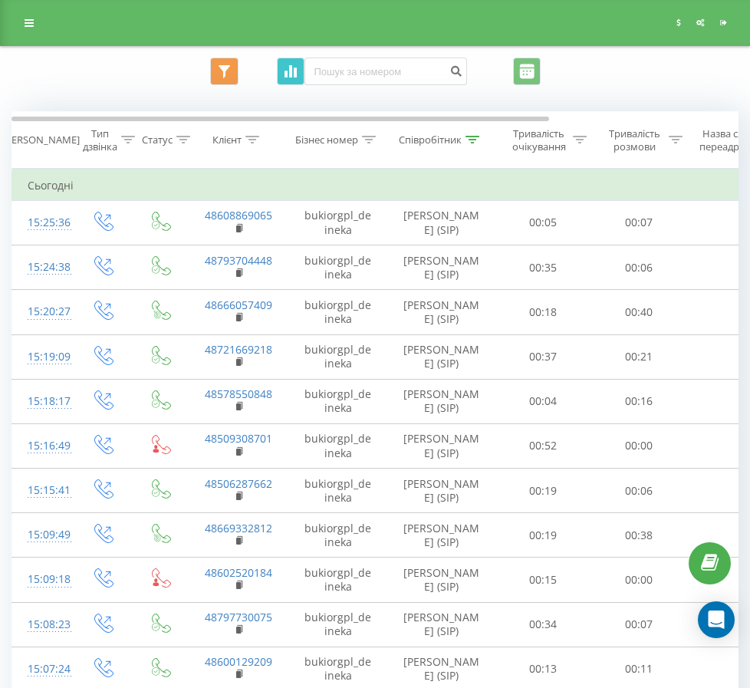 This screenshot has height=688, width=750. What do you see at coordinates (543, 357) in the screenshot?
I see `td: 00:37` at bounding box center [543, 357].